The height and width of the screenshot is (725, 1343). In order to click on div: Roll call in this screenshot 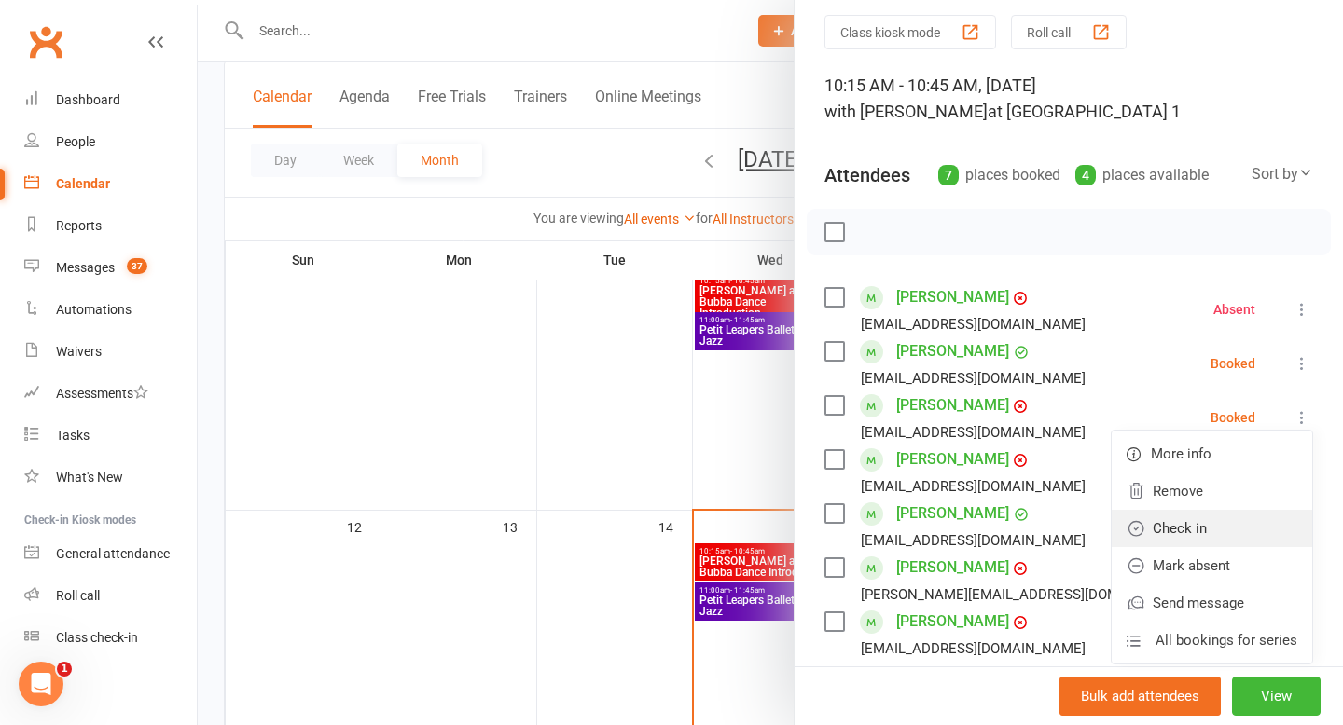, I will do `click(77, 596)`.